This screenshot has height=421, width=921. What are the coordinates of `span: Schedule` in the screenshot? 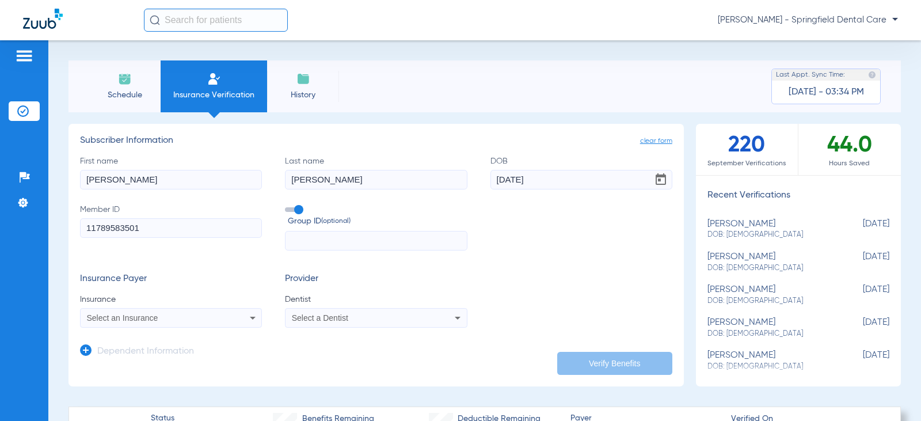 It's located at (124, 95).